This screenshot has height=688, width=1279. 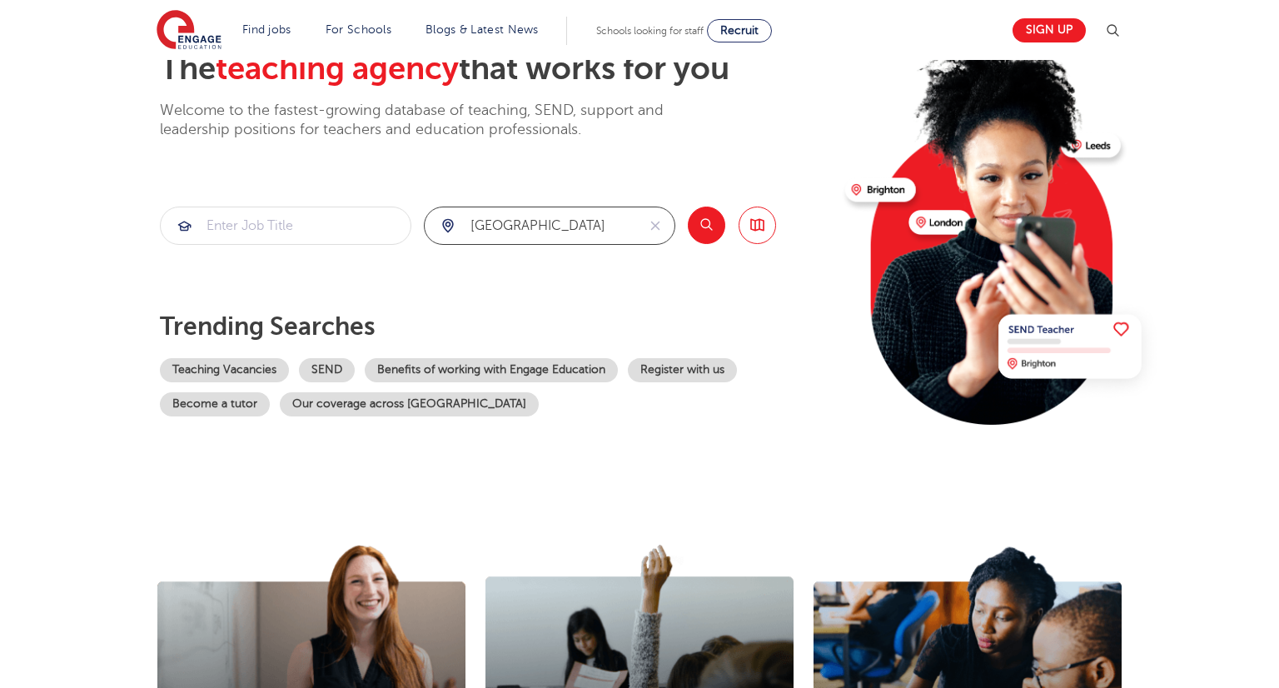 I want to click on a: SEND, so click(x=326, y=370).